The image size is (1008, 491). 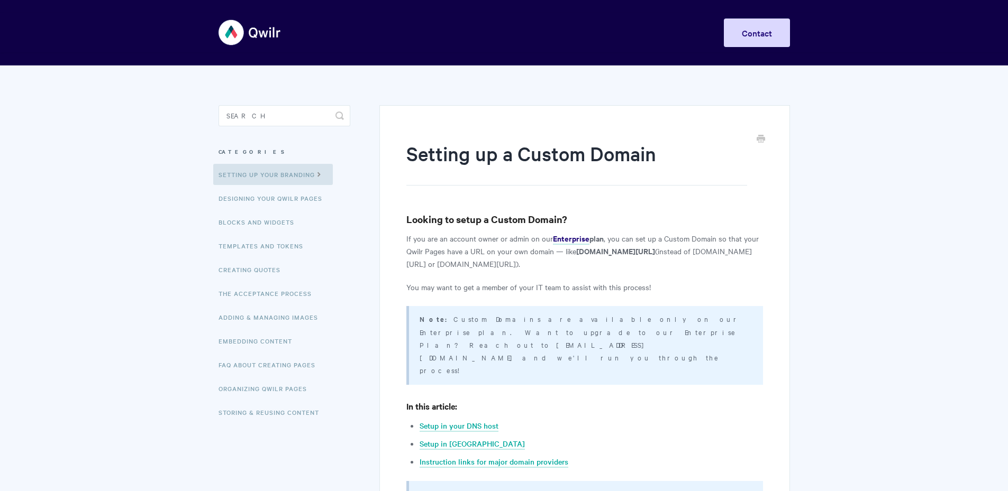 I want to click on a: Enterprise, so click(x=571, y=239).